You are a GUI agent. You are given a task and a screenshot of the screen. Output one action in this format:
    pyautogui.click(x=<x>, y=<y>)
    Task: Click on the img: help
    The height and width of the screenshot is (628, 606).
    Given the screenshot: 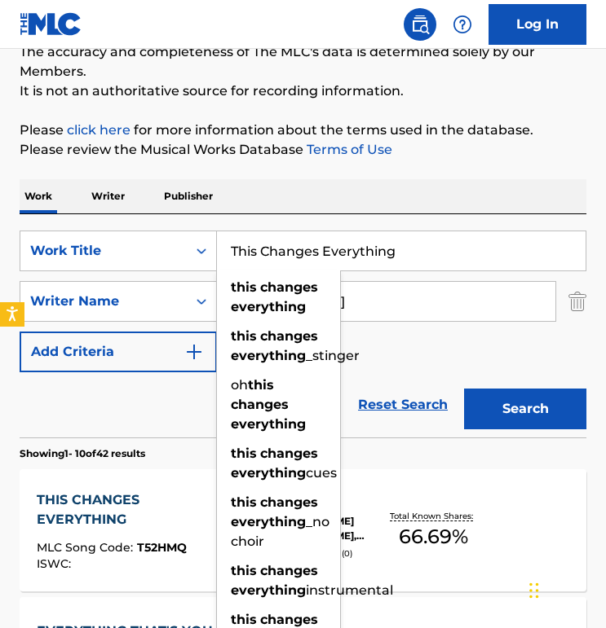 What is the action you would take?
    pyautogui.click(x=462, y=24)
    